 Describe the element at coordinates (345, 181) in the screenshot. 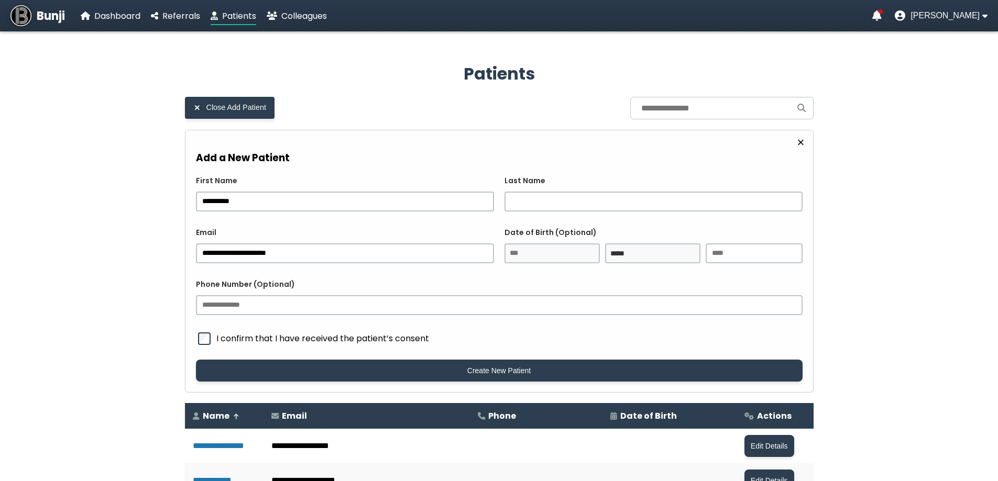

I see `label: First Name` at that location.